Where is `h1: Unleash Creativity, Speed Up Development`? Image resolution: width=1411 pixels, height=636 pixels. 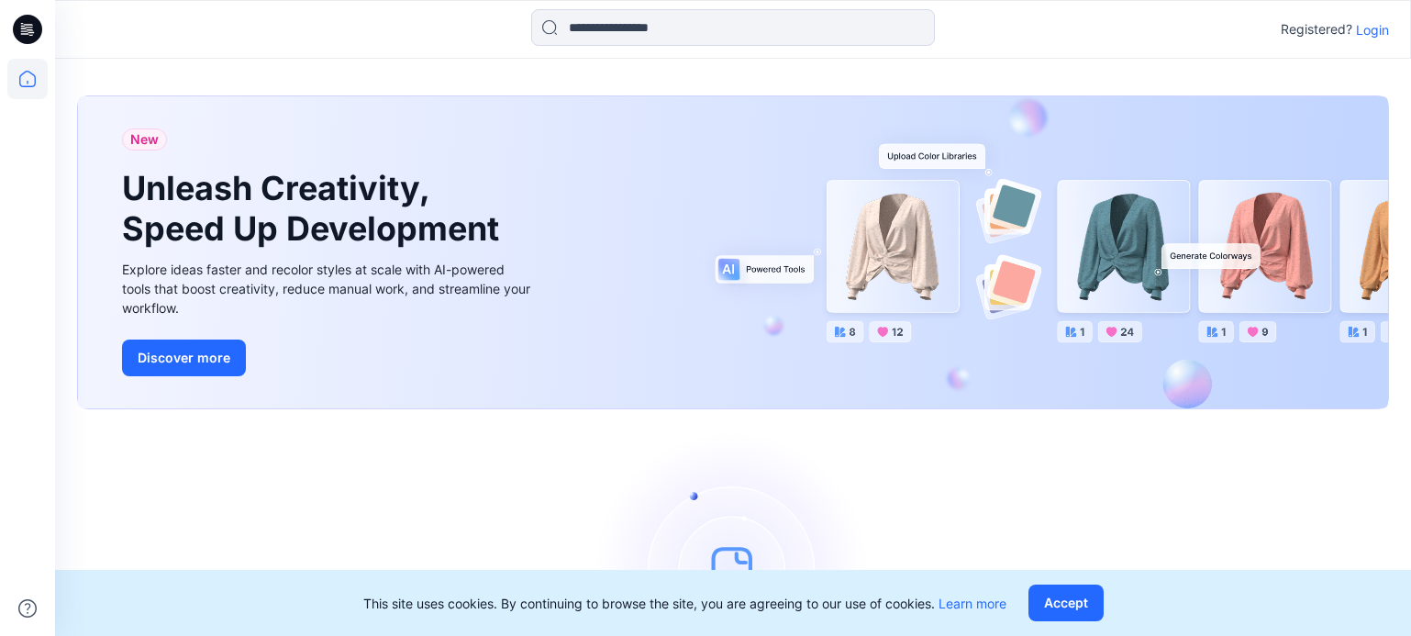 h1: Unleash Creativity, Speed Up Development is located at coordinates (315, 208).